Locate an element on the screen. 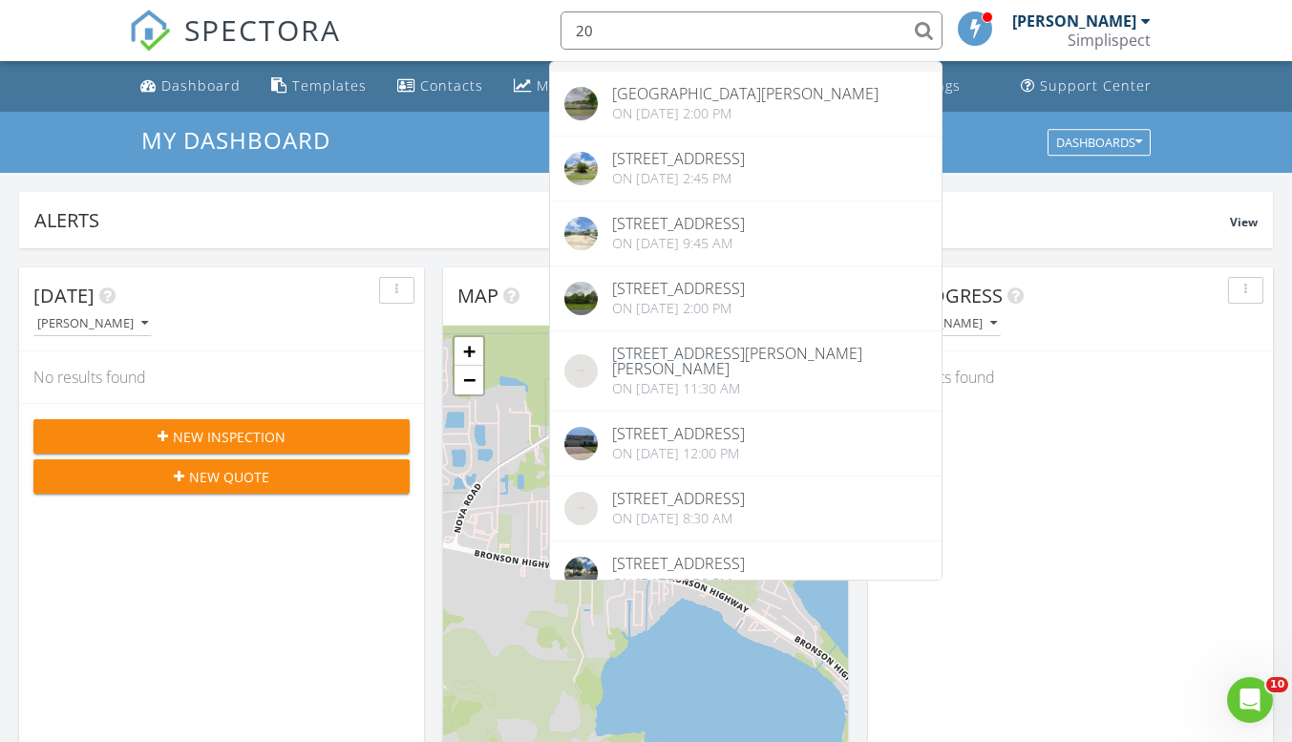  a: Zoom in is located at coordinates (469, 351).